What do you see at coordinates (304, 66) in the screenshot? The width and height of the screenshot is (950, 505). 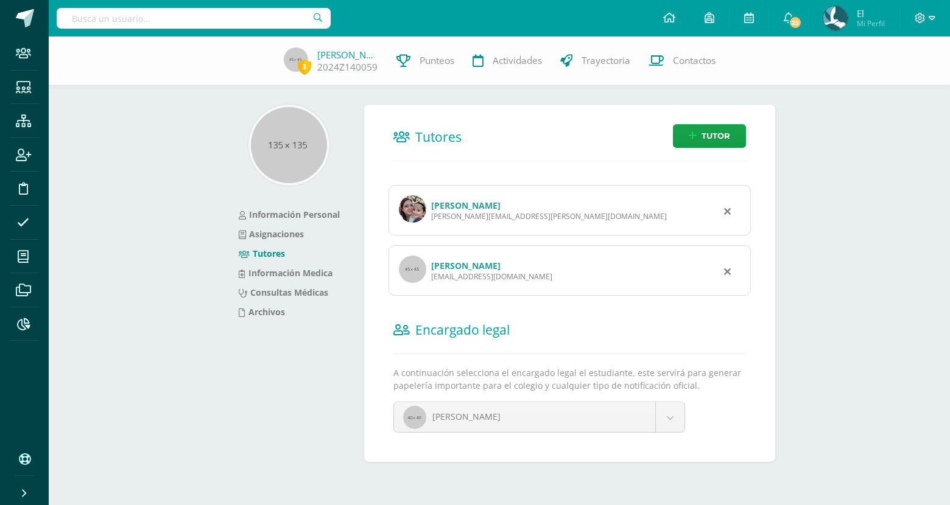 I see `span: 3` at bounding box center [304, 66].